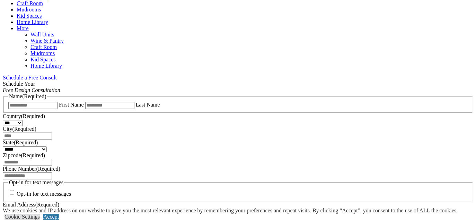 Image resolution: width=476 pixels, height=220 pixels. What do you see at coordinates (148, 104) in the screenshot?
I see `label: Last Name` at bounding box center [148, 104].